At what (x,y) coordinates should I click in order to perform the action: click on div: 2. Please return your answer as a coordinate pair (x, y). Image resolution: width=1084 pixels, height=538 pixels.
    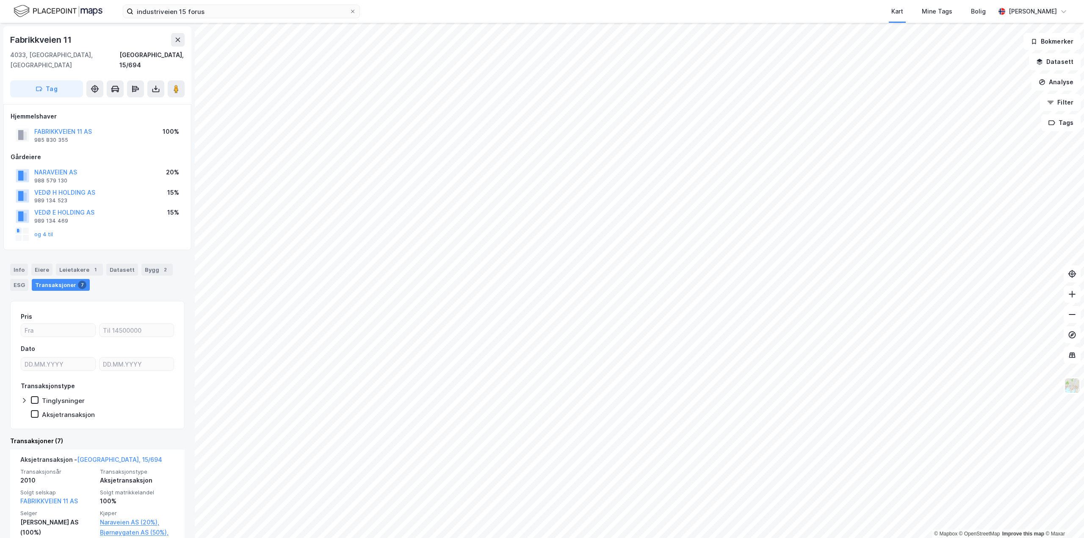
    Looking at the image, I should click on (165, 270).